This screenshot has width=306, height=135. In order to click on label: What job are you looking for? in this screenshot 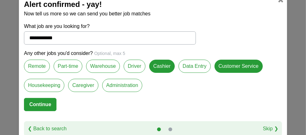, I will do `click(110, 26)`.